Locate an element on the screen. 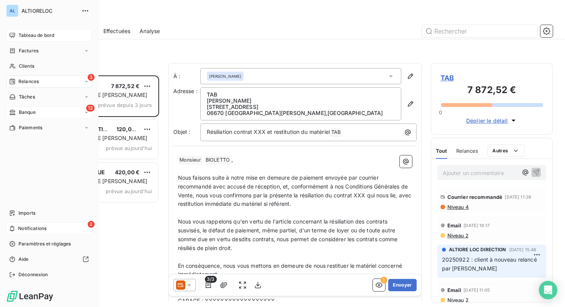 This screenshot has width=565, height=307. span: Analyse is located at coordinates (150, 31).